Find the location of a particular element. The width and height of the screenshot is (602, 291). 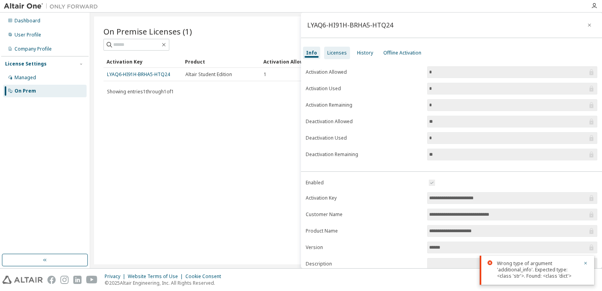

div: LYAQ6-HI91H-BRHA5-HTQ24 is located at coordinates (350, 25).